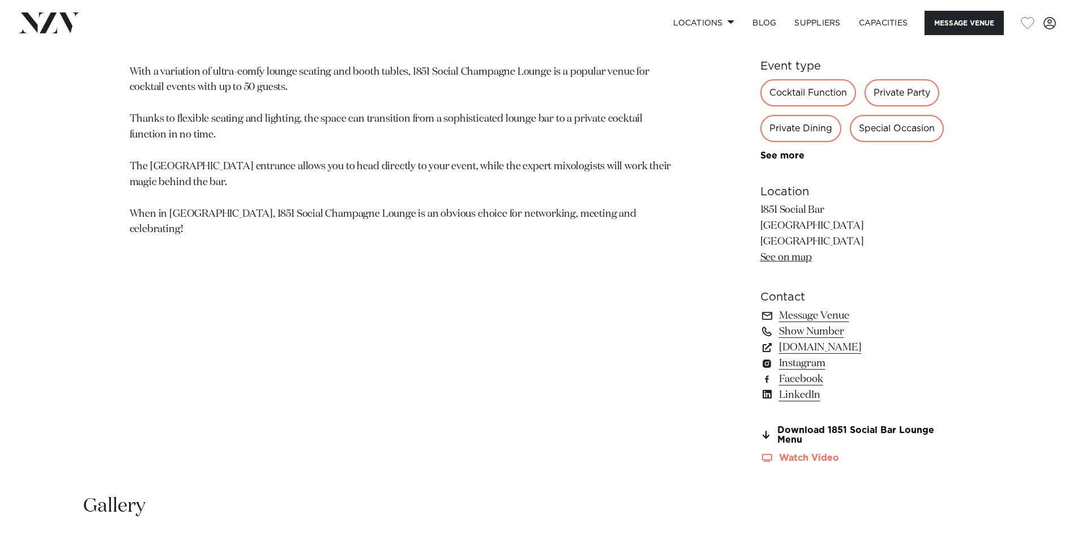 This screenshot has width=1074, height=540. Describe the element at coordinates (853, 332) in the screenshot. I see `a: Show Number` at that location.